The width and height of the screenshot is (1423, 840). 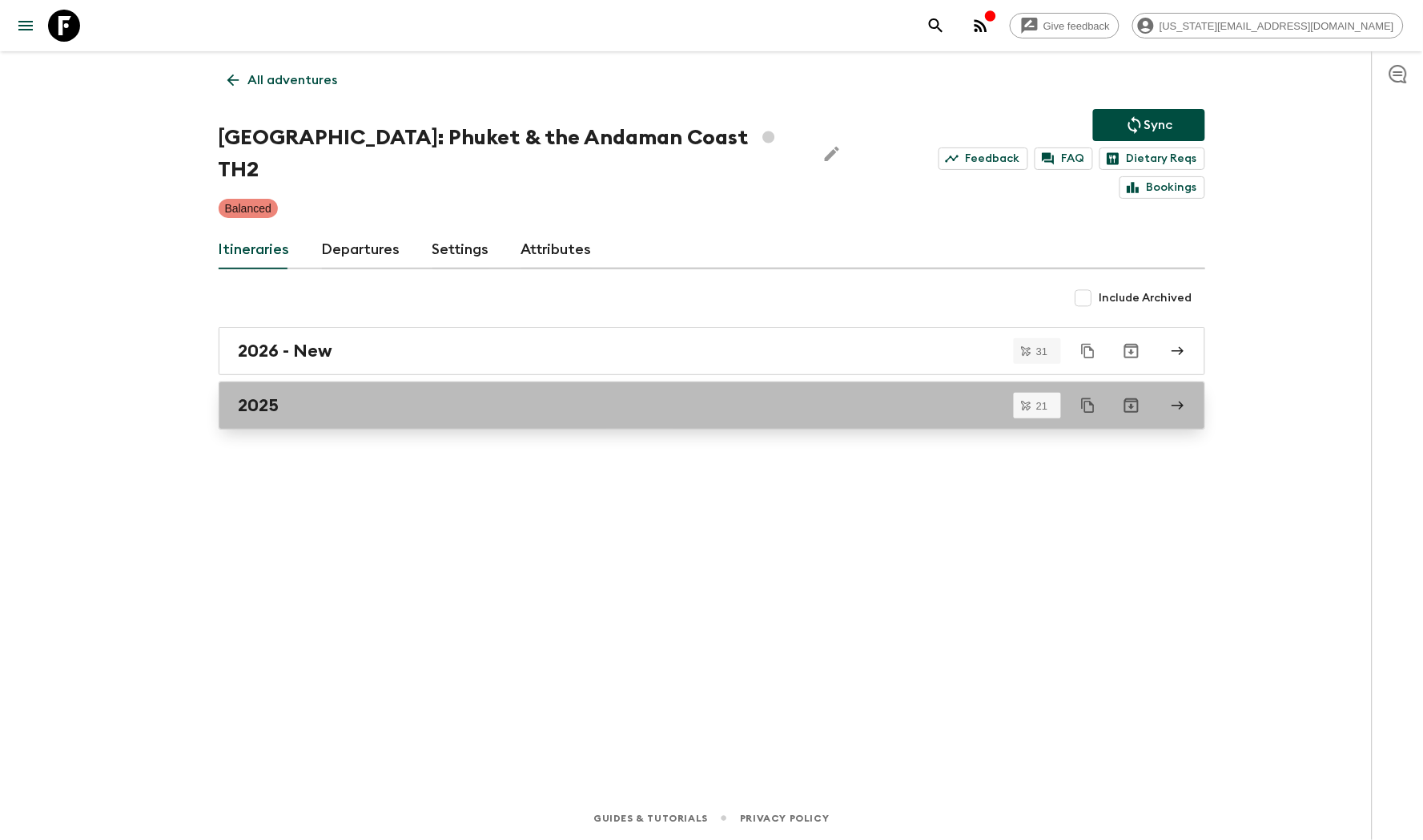 What do you see at coordinates (651, 818) in the screenshot?
I see `a: Guides & Tutorials` at bounding box center [651, 818].